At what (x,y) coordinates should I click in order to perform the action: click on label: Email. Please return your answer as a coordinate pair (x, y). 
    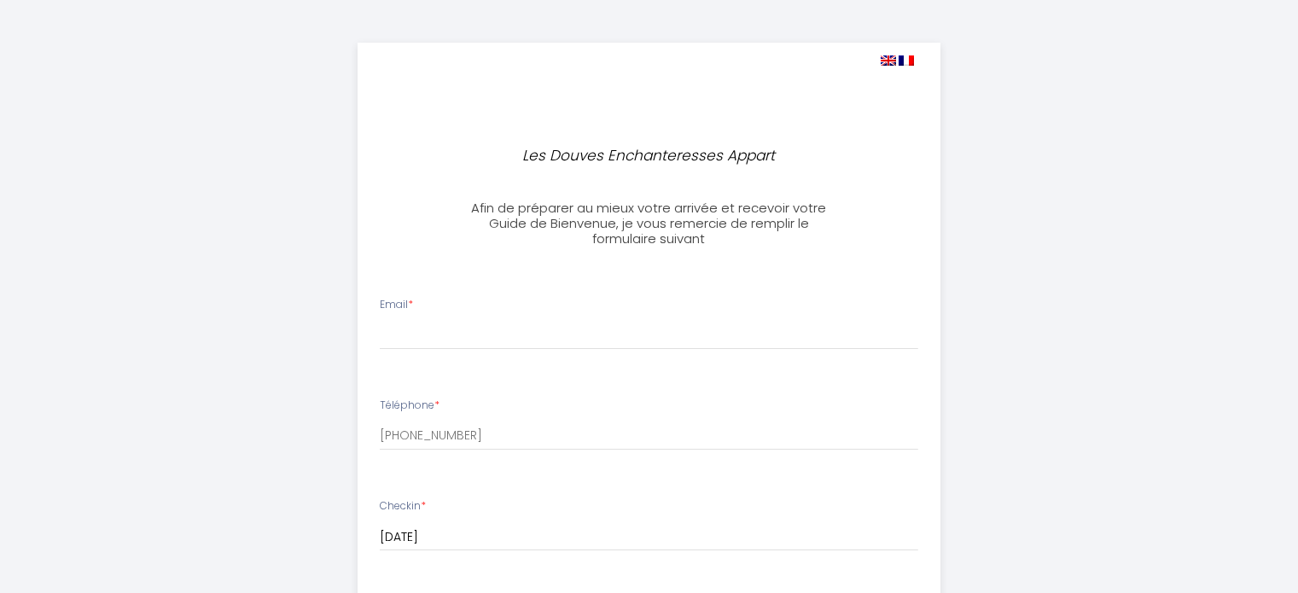
    Looking at the image, I should click on (396, 305).